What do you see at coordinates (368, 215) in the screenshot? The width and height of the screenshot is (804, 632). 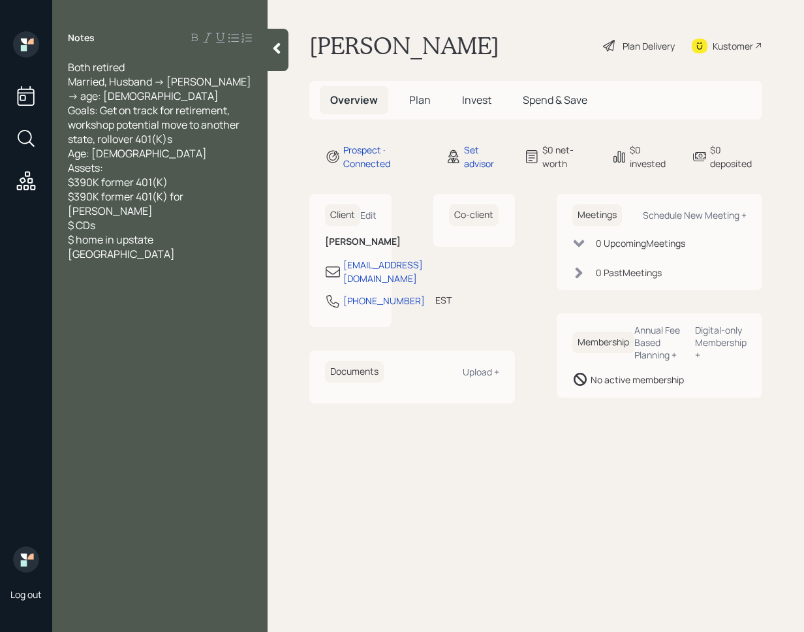 I see `div: Edit` at bounding box center [368, 215].